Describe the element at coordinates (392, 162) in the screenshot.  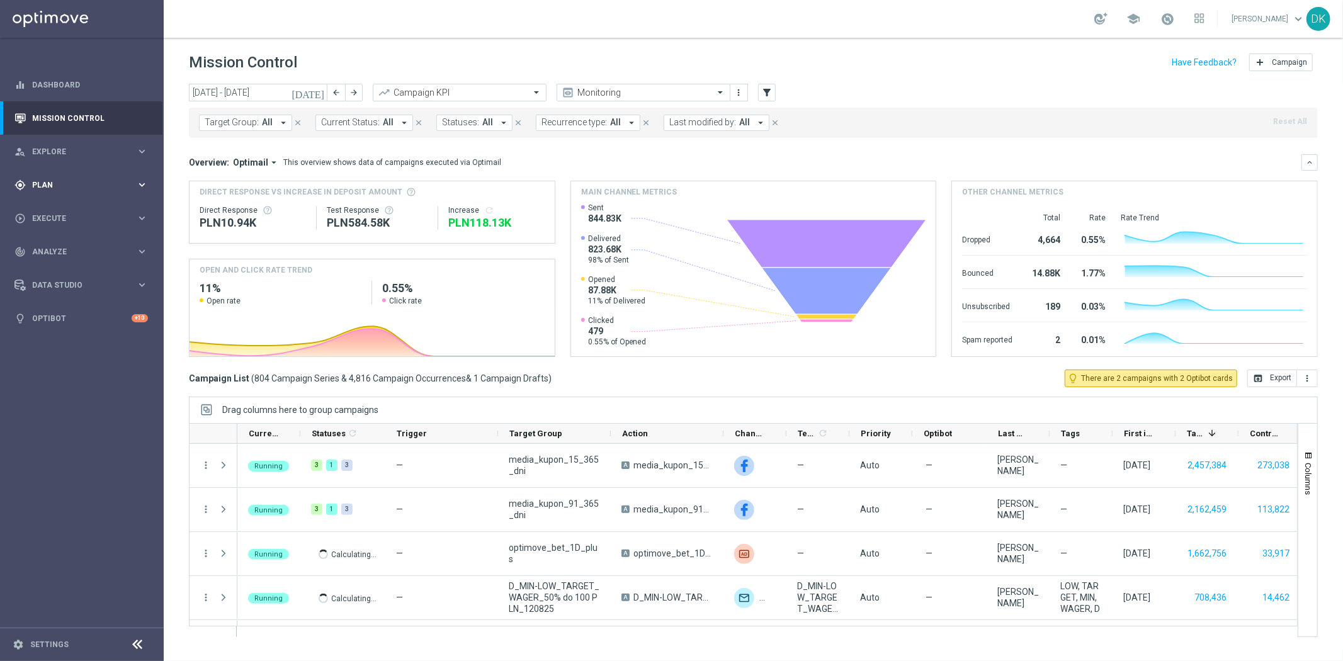
I see `div: This overview shows data of campaigns executed via Optimail` at that location.